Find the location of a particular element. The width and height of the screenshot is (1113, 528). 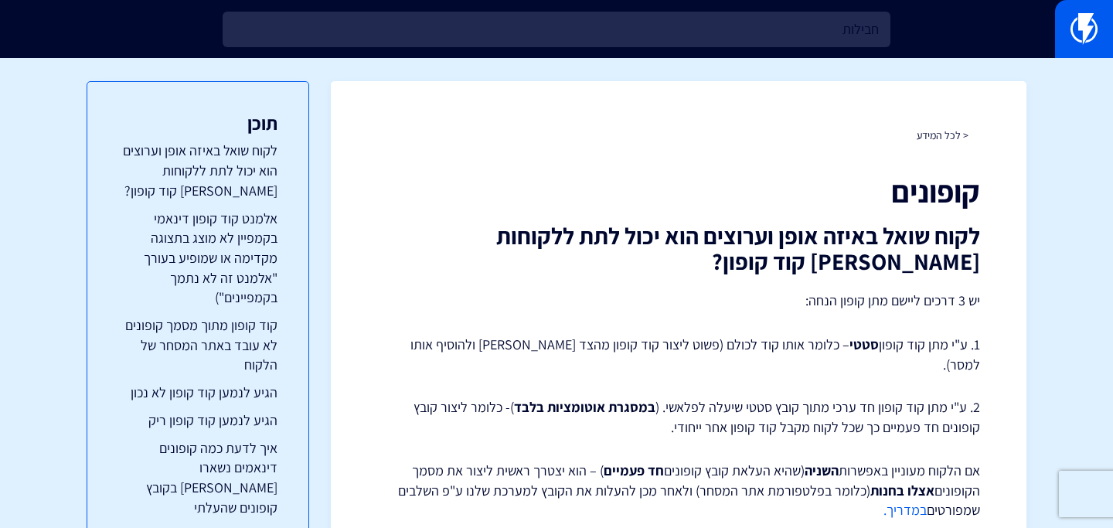

p: אם הלקוח מעוניין באפשרות (שהיא העלאת קובץ קופונים ) – הוא יצטרך ראשית ליצור את מסמך הקופונים (כלו... is located at coordinates (679, 490).